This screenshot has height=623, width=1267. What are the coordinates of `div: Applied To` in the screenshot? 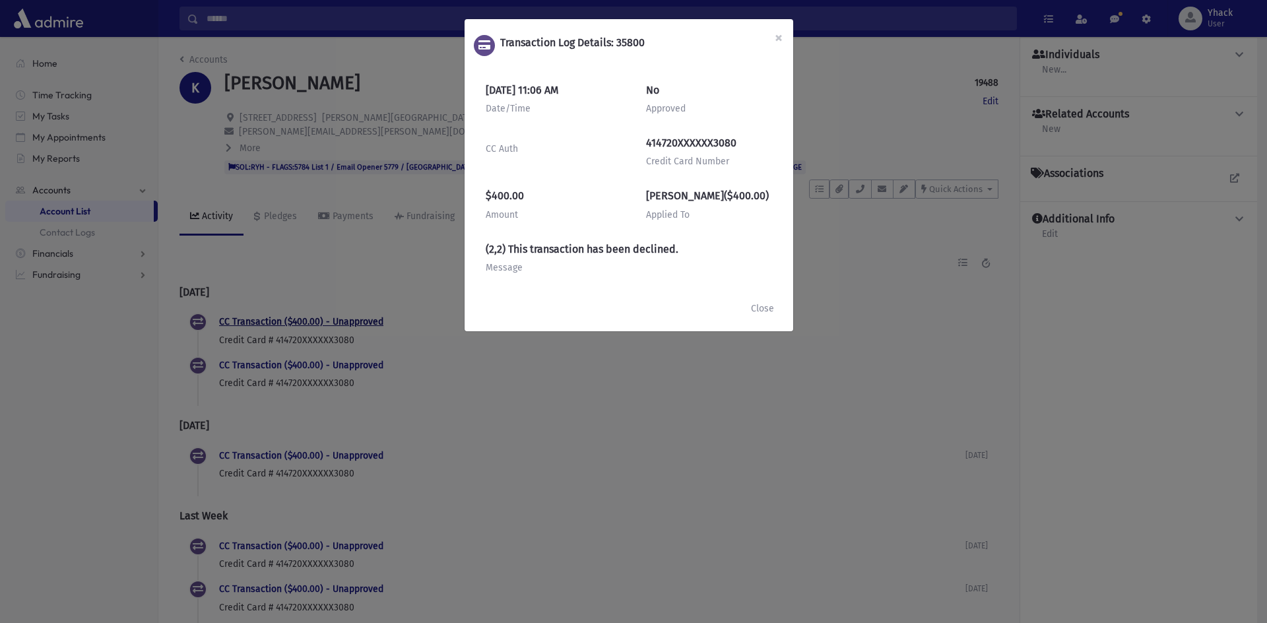 It's located at (709, 214).